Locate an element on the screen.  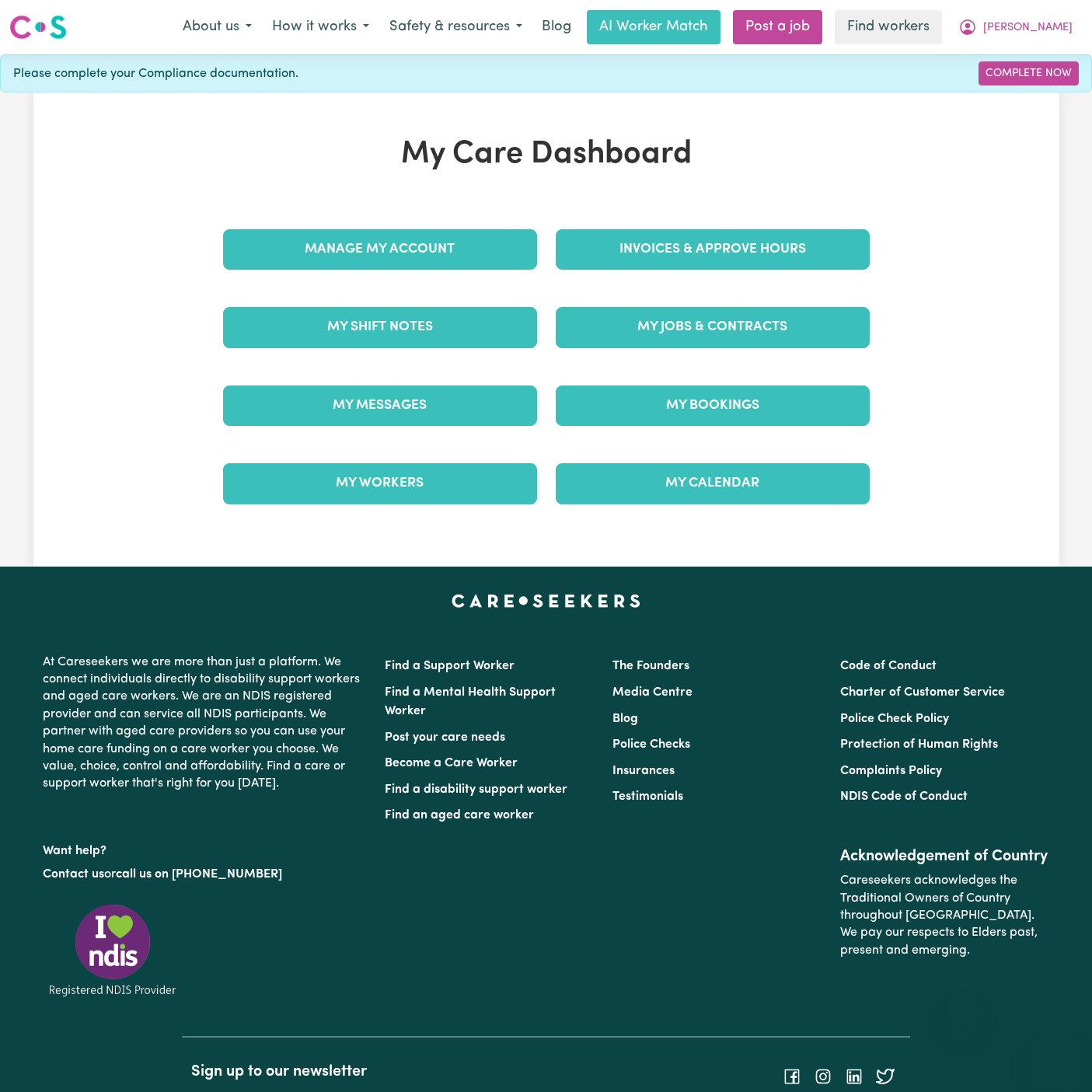
a: Testimonials is located at coordinates (648, 797).